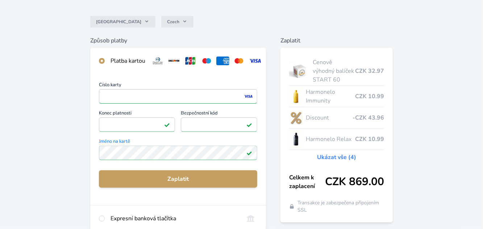 This screenshot has width=483, height=229. What do you see at coordinates (178, 86) in the screenshot?
I see `span: Číslo karty` at bounding box center [178, 86].